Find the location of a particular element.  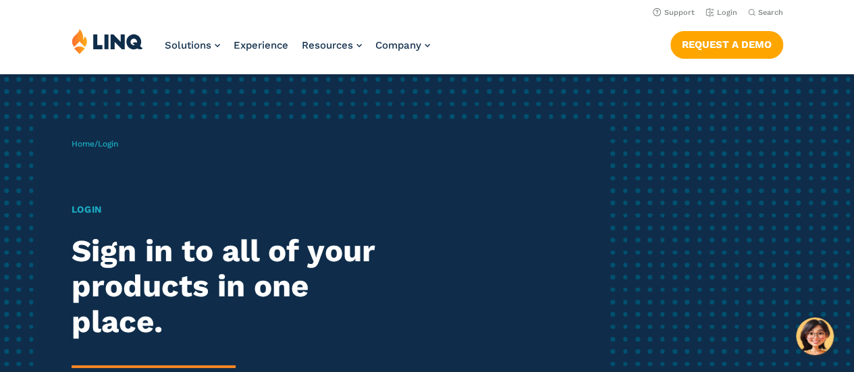

h2: Sign in to all of your products in one place. is located at coordinates (236, 287).